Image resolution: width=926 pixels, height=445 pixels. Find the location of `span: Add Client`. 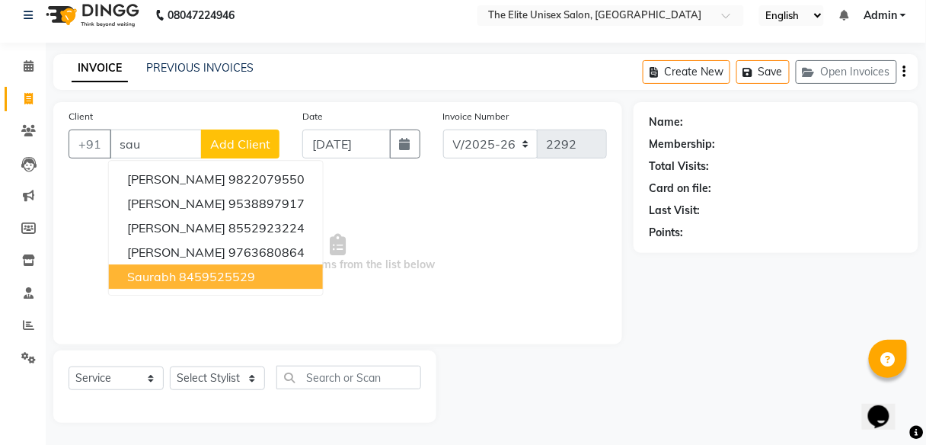

span: Add Client is located at coordinates (240, 144).